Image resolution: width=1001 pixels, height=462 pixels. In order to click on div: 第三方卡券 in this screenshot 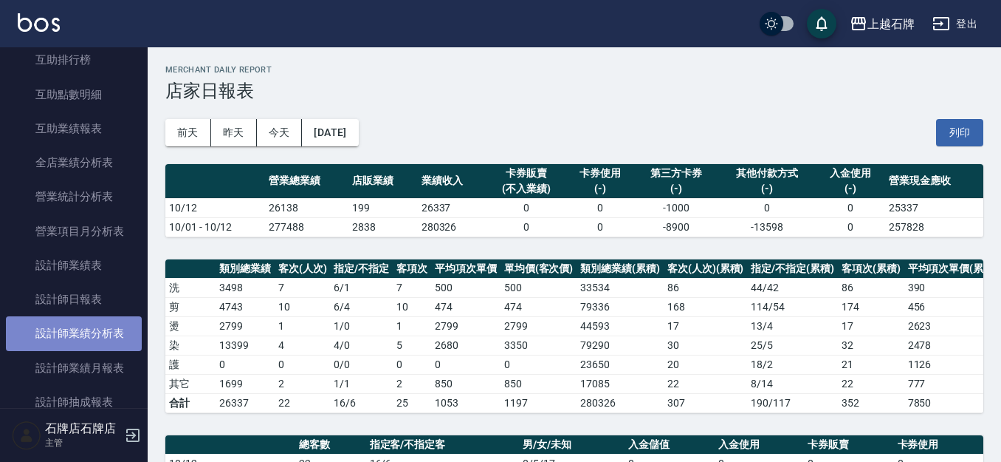, I will do `click(677, 173)`.